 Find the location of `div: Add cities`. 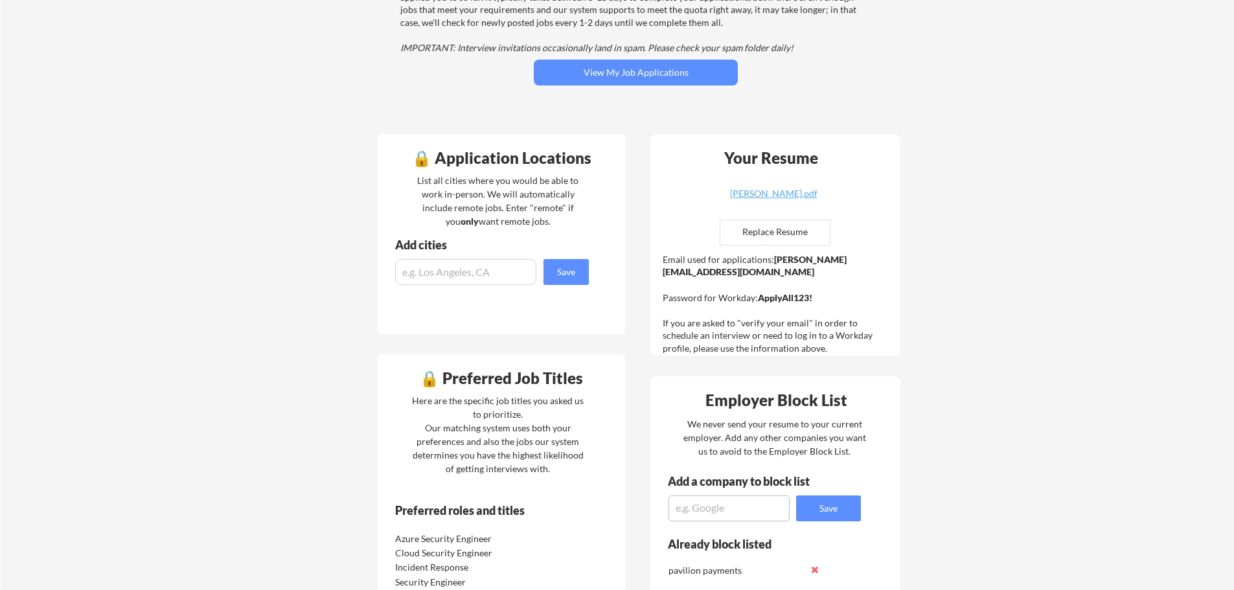

div: Add cities is located at coordinates (494, 245).